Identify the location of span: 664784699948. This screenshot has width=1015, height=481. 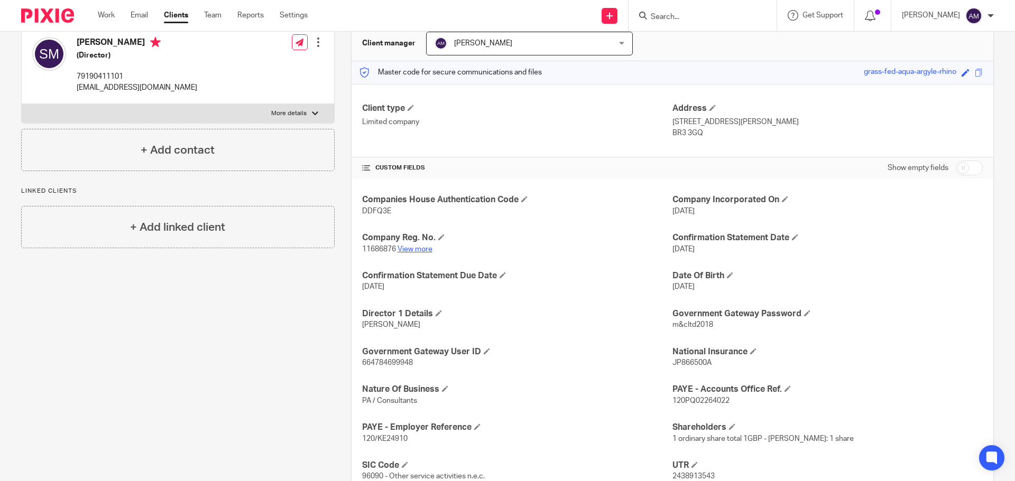
(387, 363).